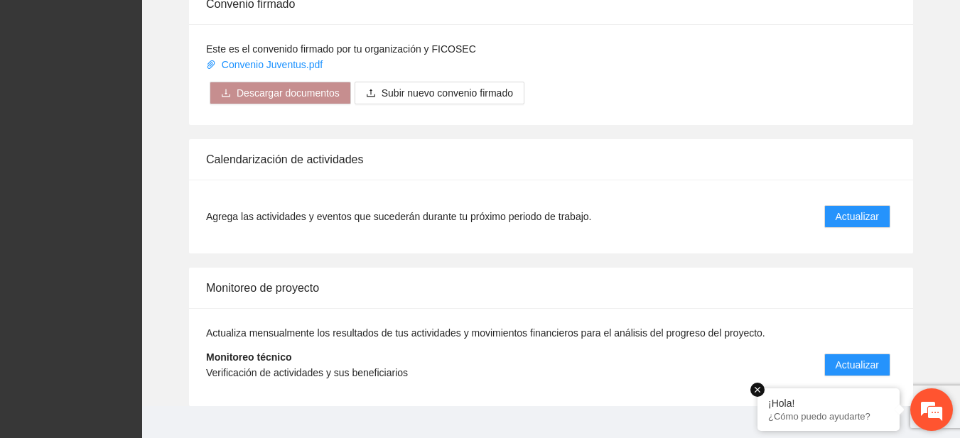 Image resolution: width=960 pixels, height=438 pixels. I want to click on span: uploadSubir nuevo convenio firmado, so click(439, 93).